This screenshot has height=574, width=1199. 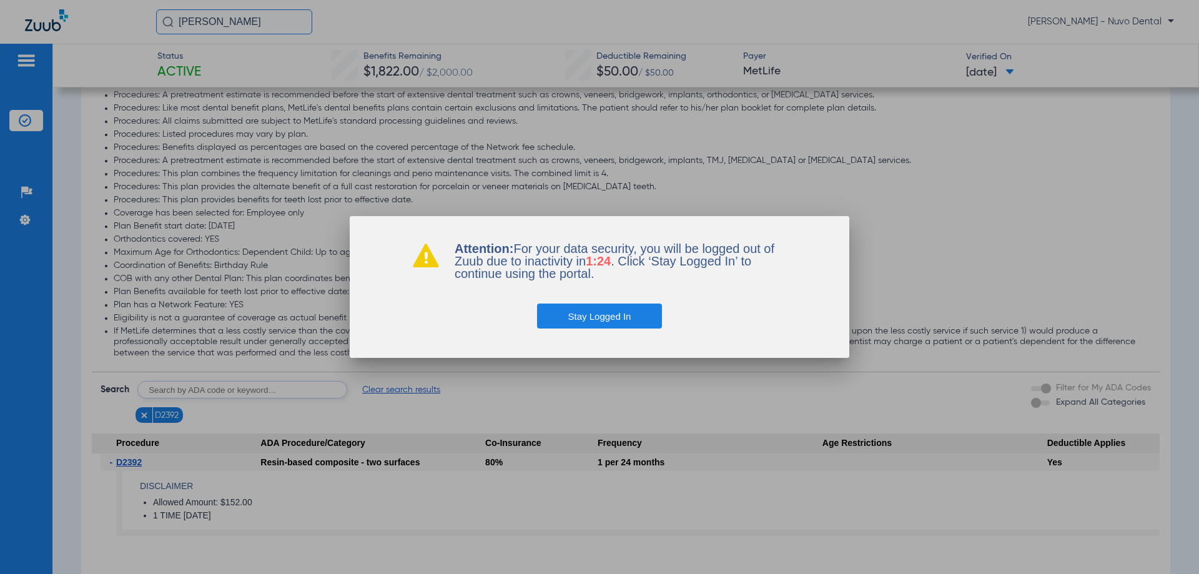 What do you see at coordinates (1168, 544) in the screenshot?
I see `div: Chat Widget` at bounding box center [1168, 544].